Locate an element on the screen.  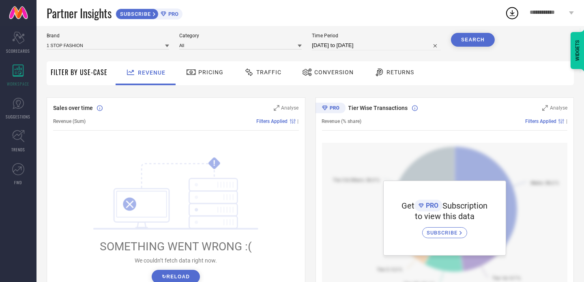
span: Filter By Use-Case is located at coordinates (79, 72).